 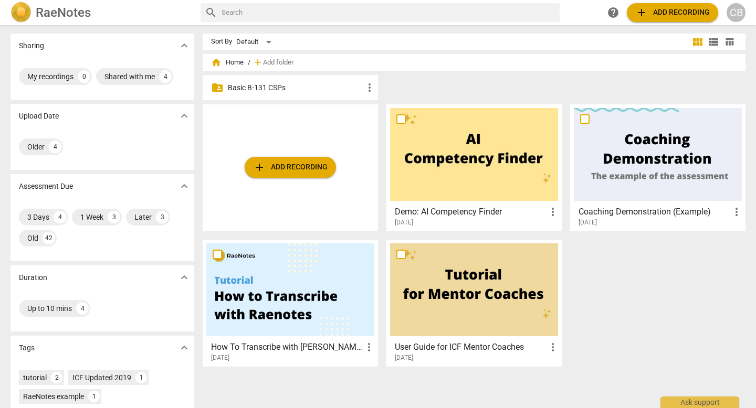 What do you see at coordinates (84, 77) in the screenshot?
I see `div: 0` at bounding box center [84, 77].